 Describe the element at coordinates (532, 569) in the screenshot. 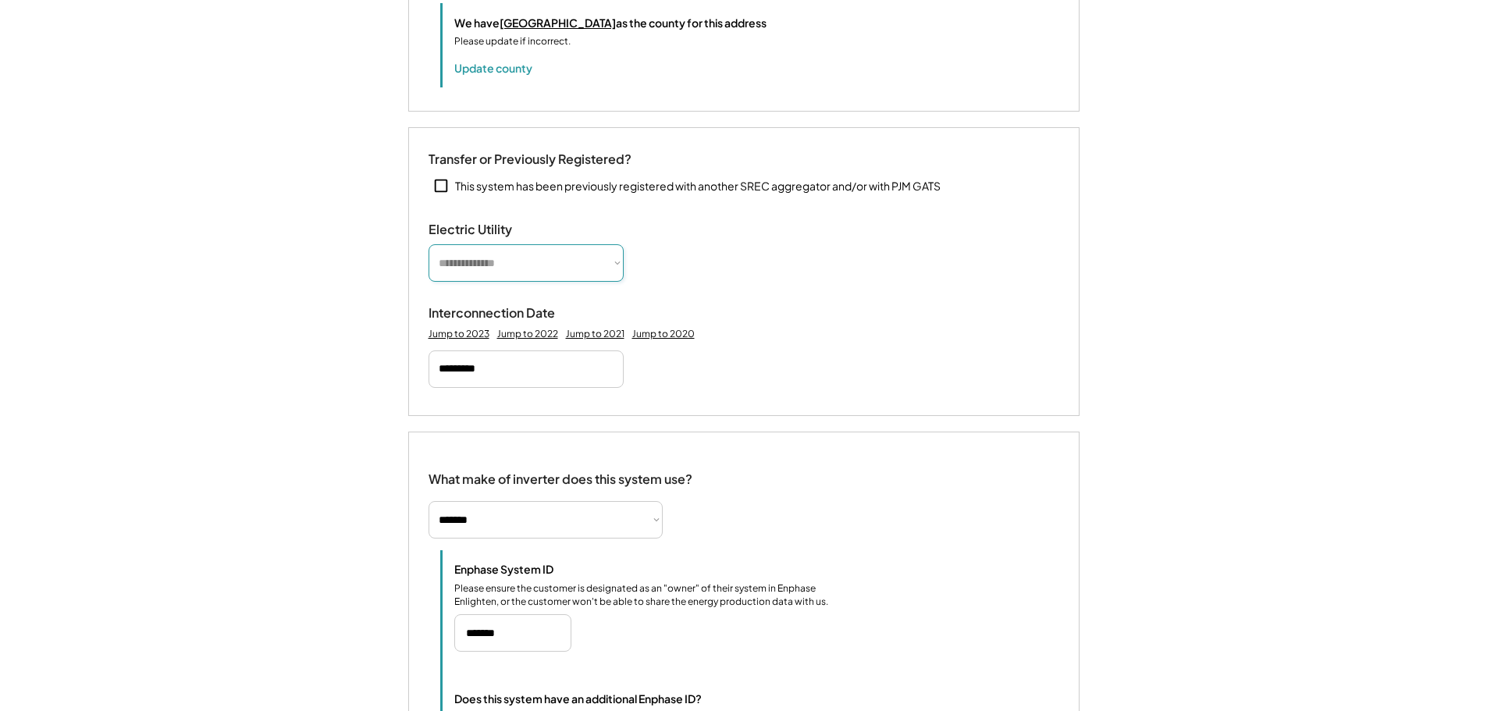

I see `div: Enphase System ID` at that location.